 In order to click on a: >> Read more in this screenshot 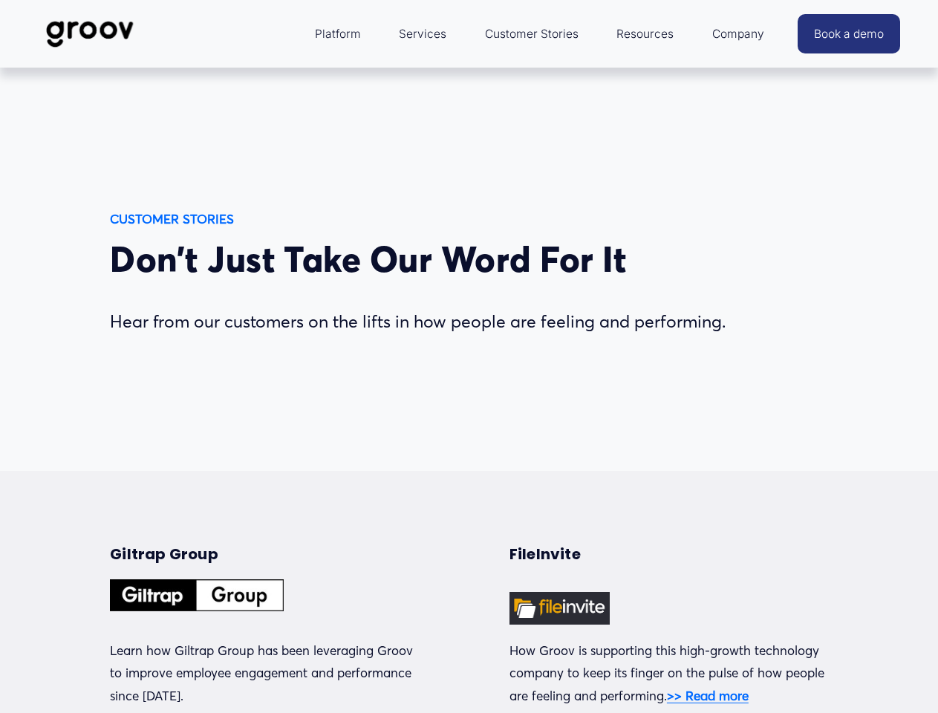, I will do `click(708, 696)`.